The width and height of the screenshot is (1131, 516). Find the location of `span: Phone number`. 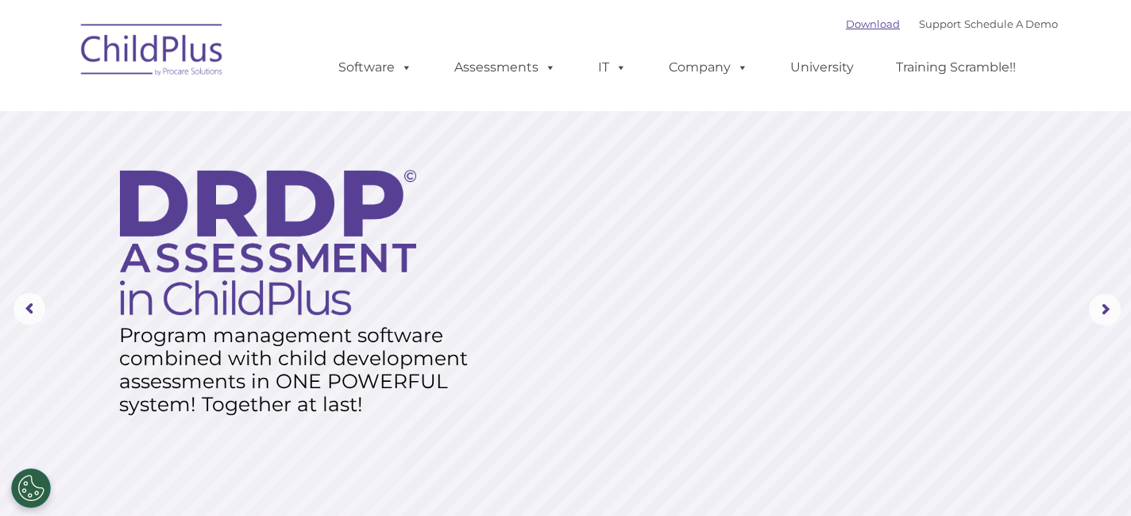

span: Phone number is located at coordinates (254, 176).